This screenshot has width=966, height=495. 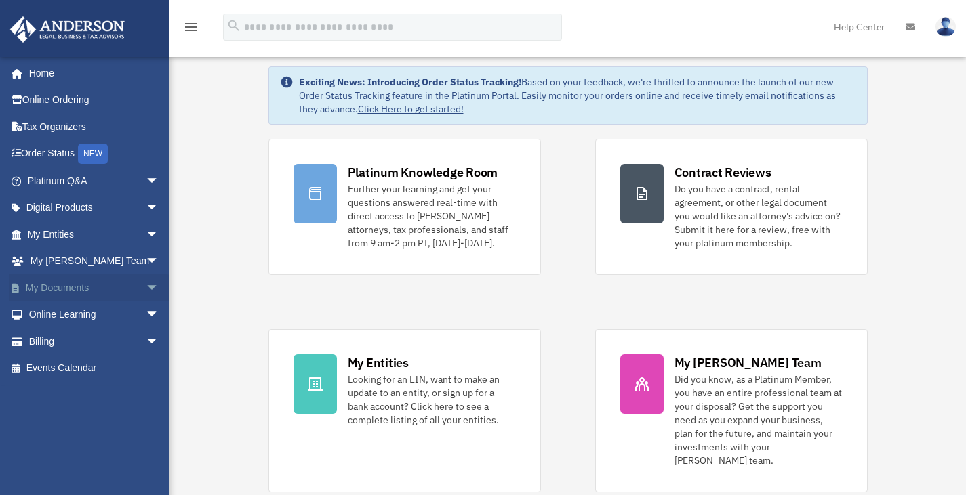 What do you see at coordinates (722, 172) in the screenshot?
I see `div: Contract Reviews` at bounding box center [722, 172].